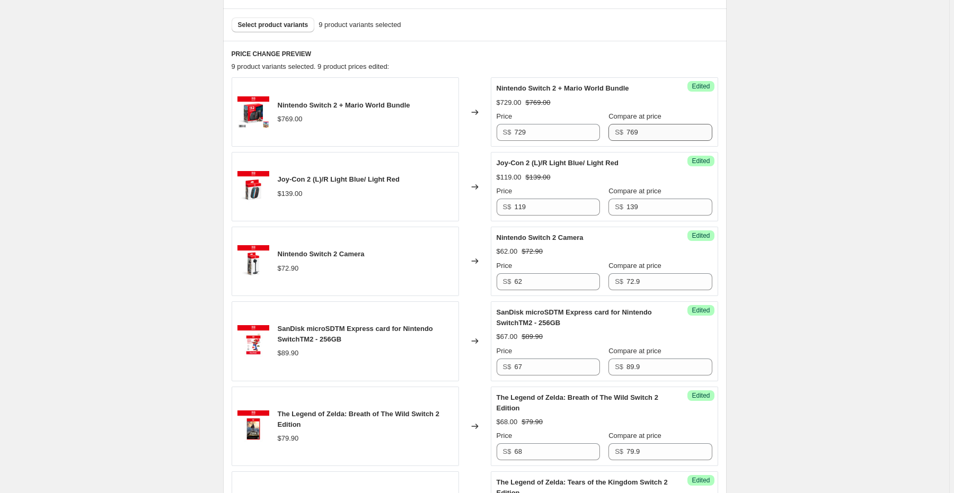 Image resolution: width=954 pixels, height=493 pixels. What do you see at coordinates (288, 439) in the screenshot?
I see `div: $79.90` at bounding box center [288, 439].